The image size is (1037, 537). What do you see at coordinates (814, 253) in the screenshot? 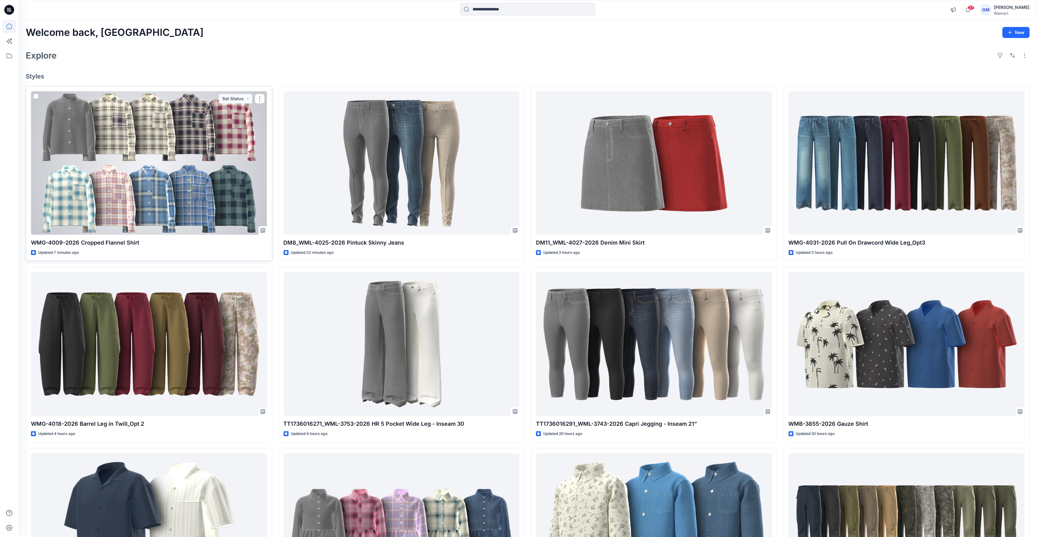
I see `p: Updated 3 hours ago` at bounding box center [814, 253].